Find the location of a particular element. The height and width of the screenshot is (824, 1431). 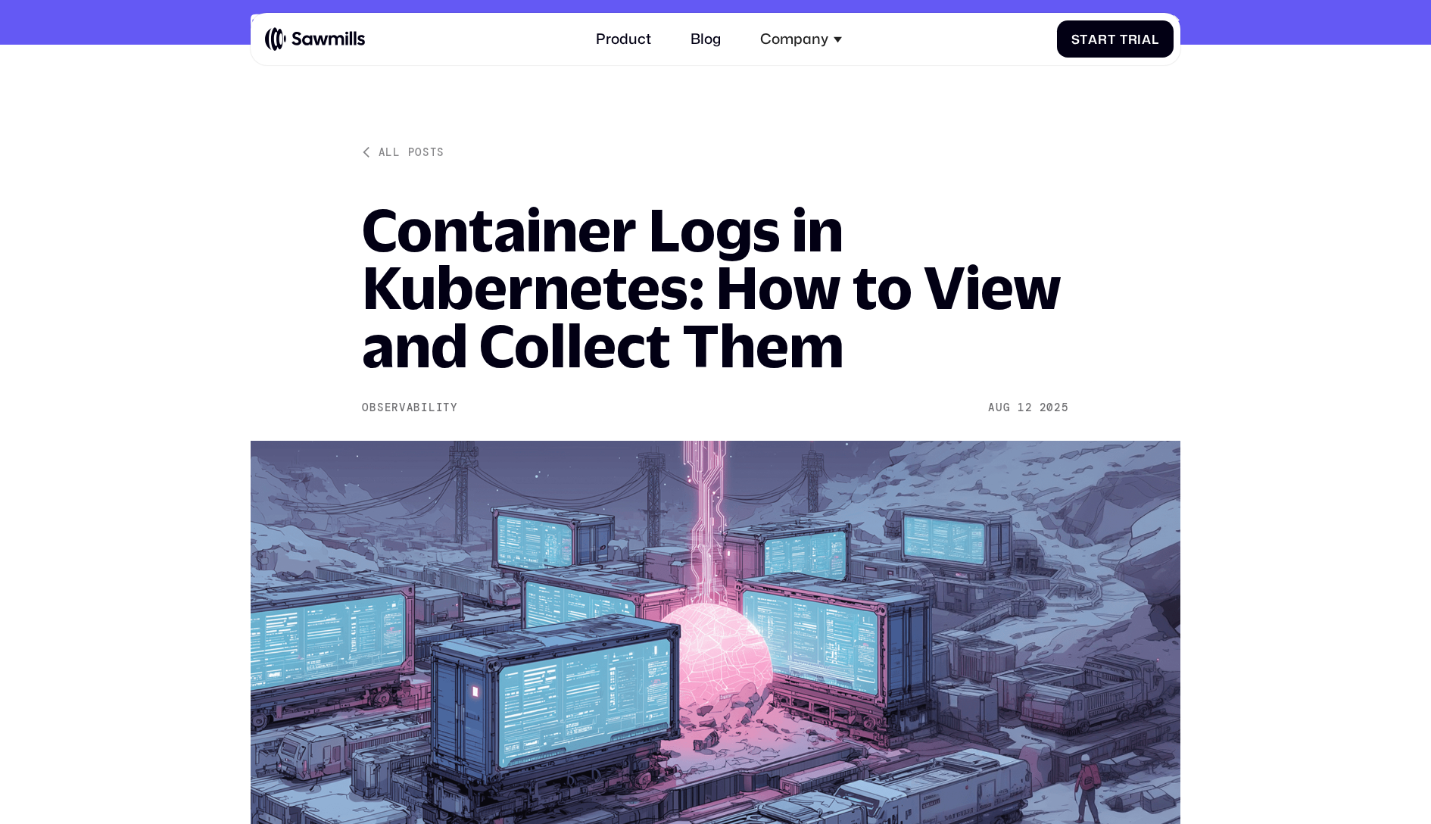

h1: Container Logs in Kubernetes: How to View and Collect Them is located at coordinates (715, 288).